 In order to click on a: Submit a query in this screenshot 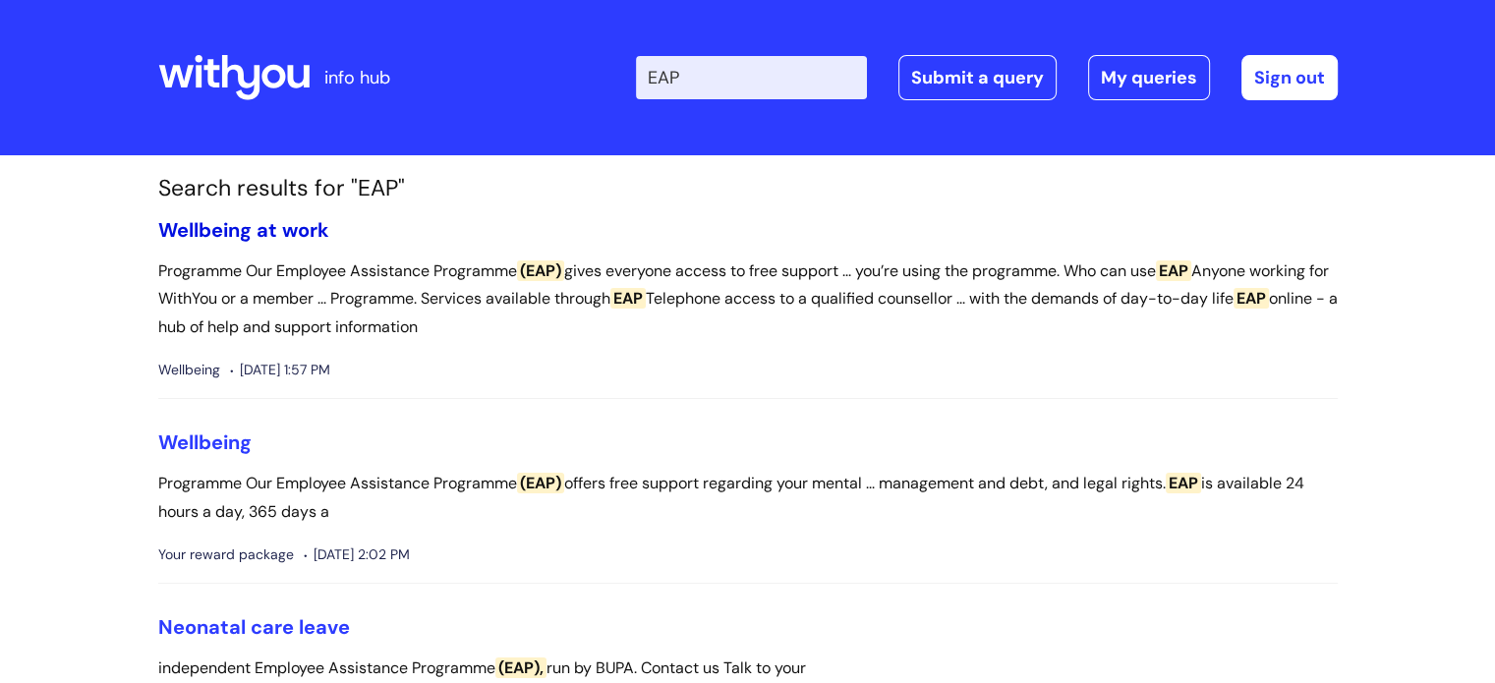, I will do `click(977, 78)`.